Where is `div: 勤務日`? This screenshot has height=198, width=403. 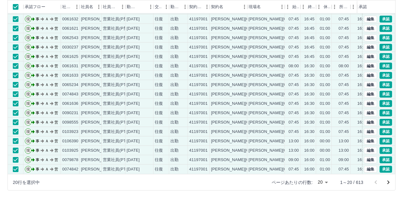 div: 勤務日 is located at coordinates (140, 7).